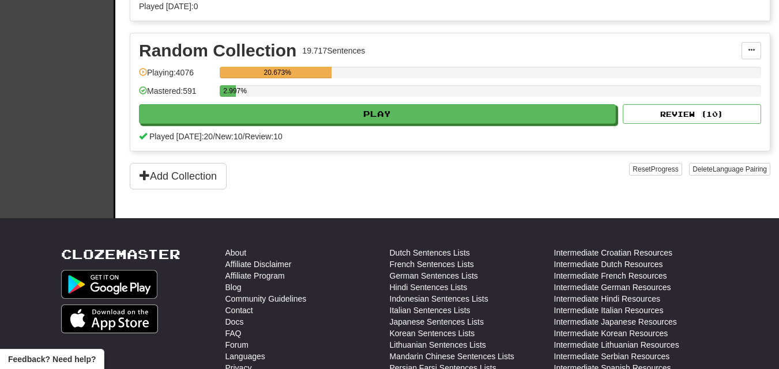  I want to click on a: Intermediate Croatian Resources, so click(613, 253).